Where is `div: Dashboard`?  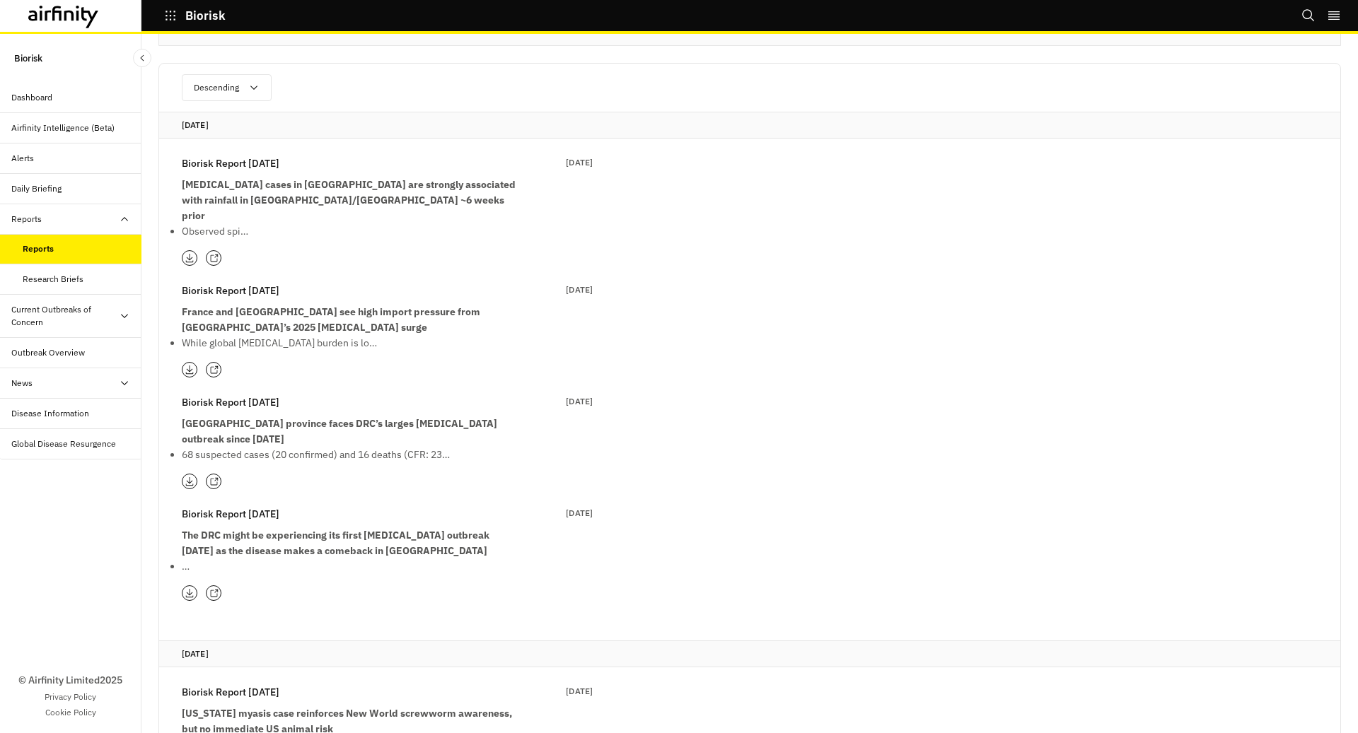
div: Dashboard is located at coordinates (32, 98).